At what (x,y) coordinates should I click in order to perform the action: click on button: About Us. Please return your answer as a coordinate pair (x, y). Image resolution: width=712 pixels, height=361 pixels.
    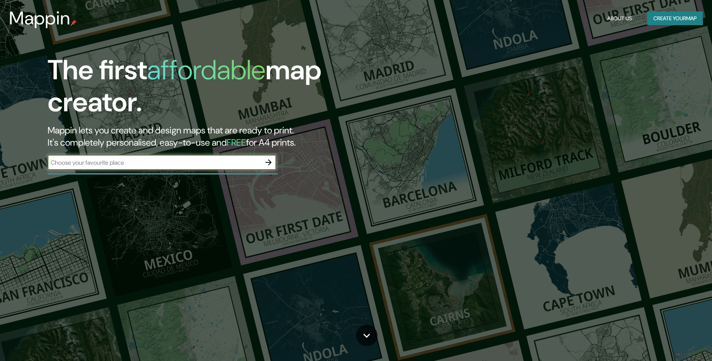
    Looking at the image, I should click on (620, 18).